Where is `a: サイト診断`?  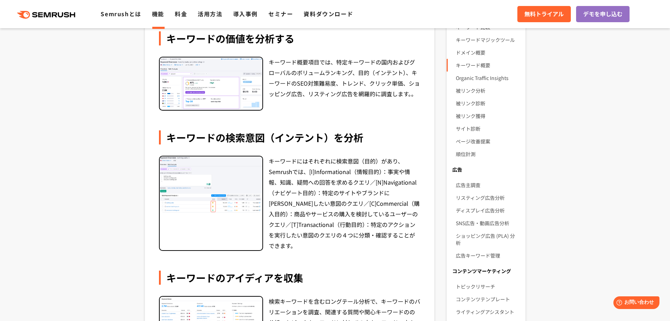
a: サイト診断 is located at coordinates (488, 128).